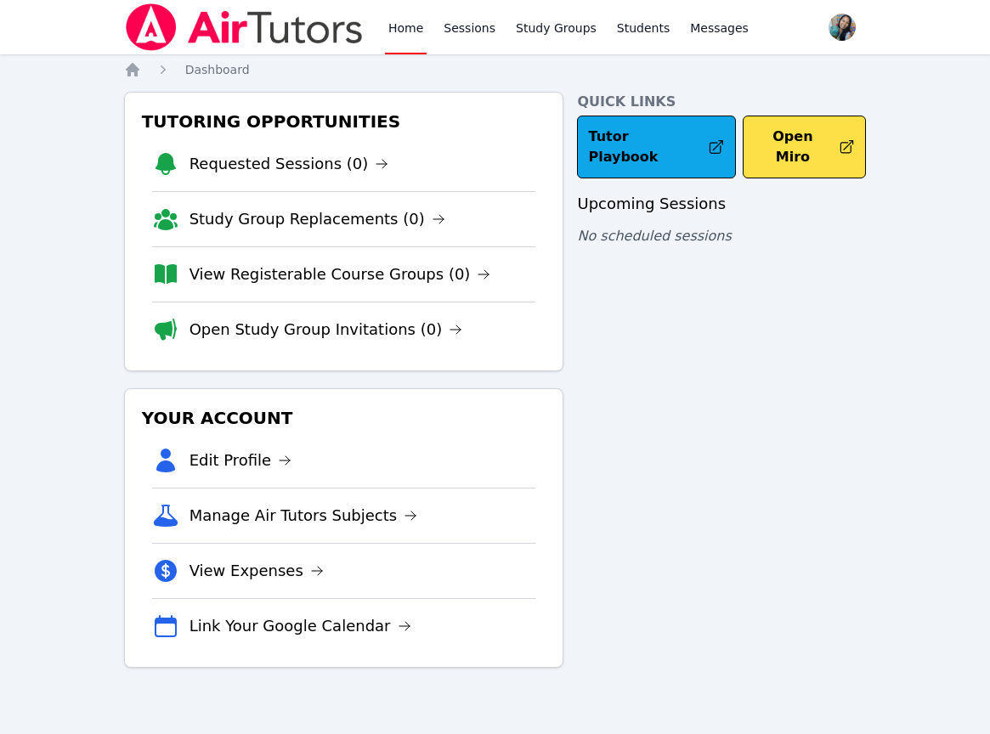  What do you see at coordinates (719, 28) in the screenshot?
I see `span: Messages` at bounding box center [719, 28].